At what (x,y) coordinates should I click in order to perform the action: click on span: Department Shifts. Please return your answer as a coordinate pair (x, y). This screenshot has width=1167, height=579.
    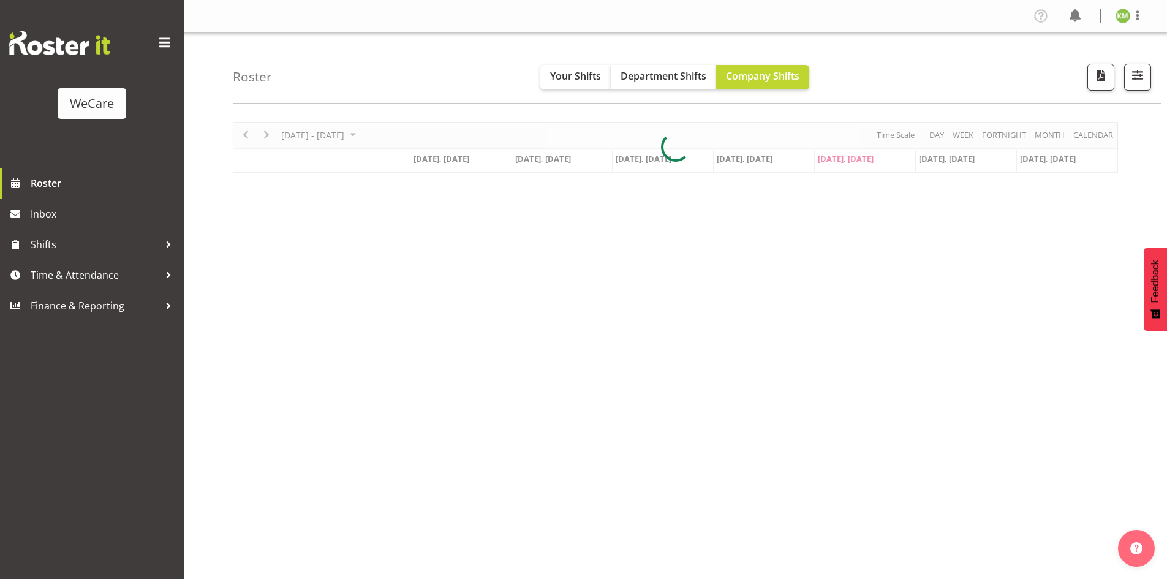
    Looking at the image, I should click on (663, 76).